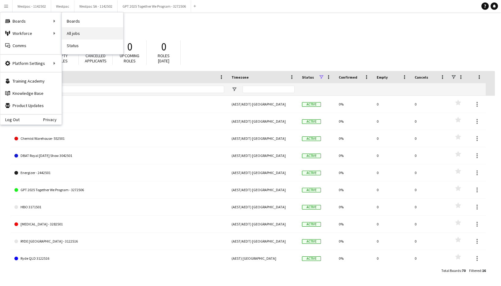 The width and height of the screenshot is (501, 286). Describe the element at coordinates (348, 77) in the screenshot. I see `span: Confirmed` at that location.